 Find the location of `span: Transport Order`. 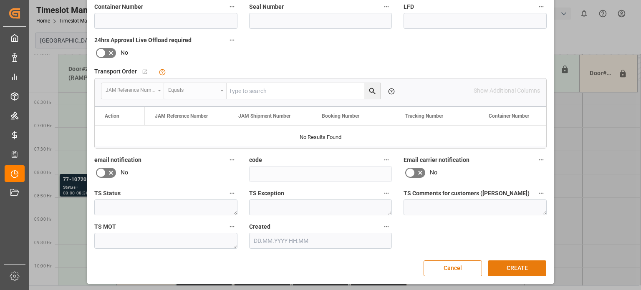

span: Transport Order is located at coordinates (116, 71).